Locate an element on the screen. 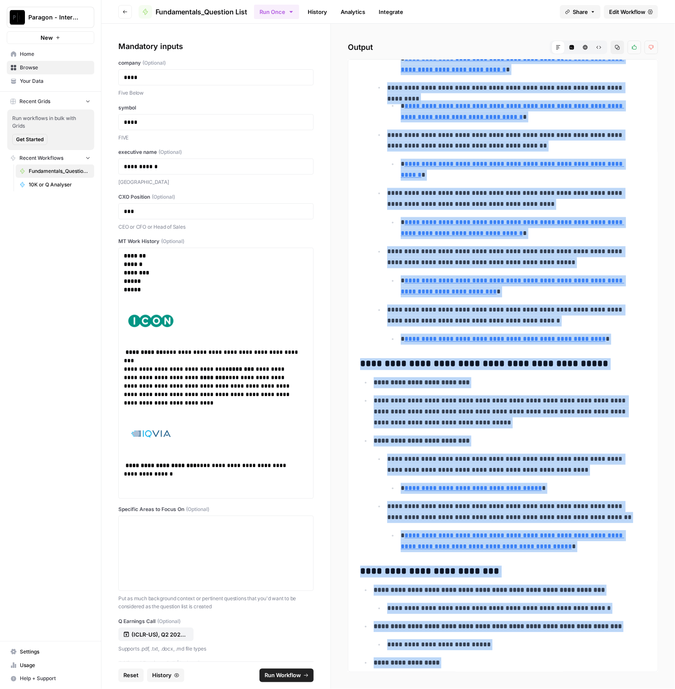  p: Five Below is located at coordinates (216, 93).